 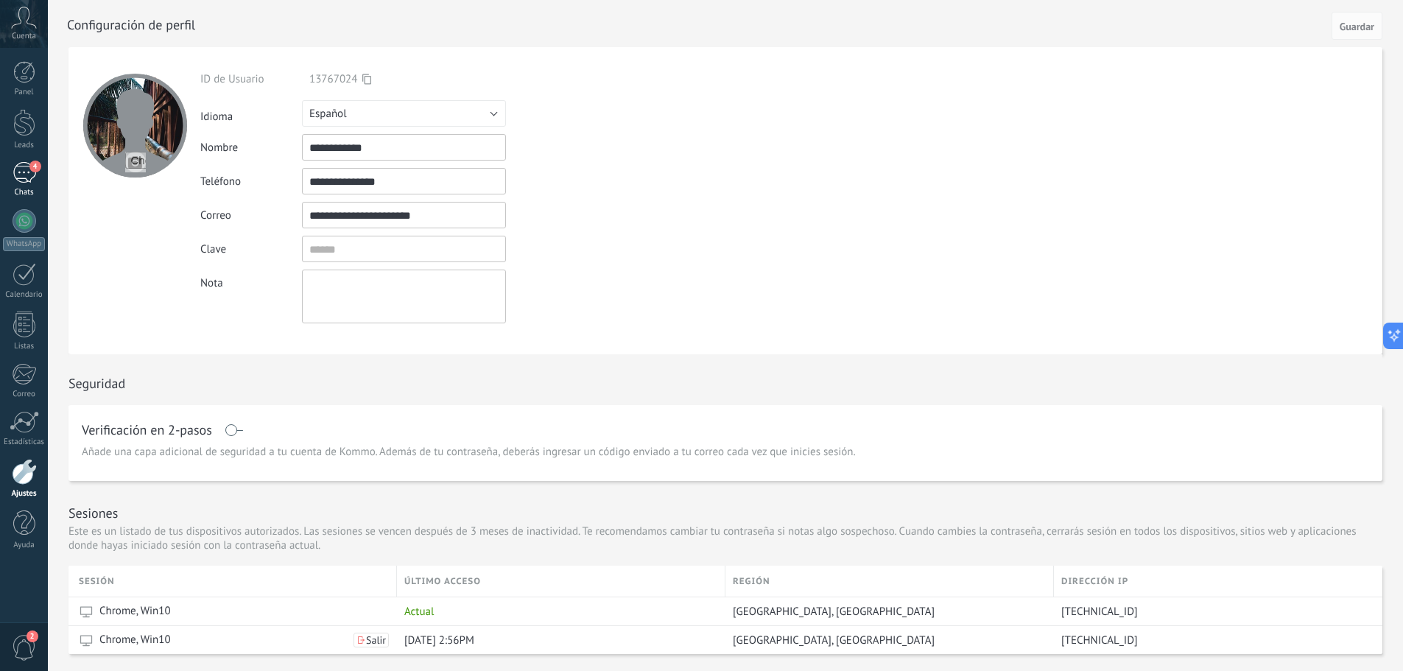 What do you see at coordinates (725, 538) in the screenshot?
I see `p: Este es un listado de tus dispositivos autorizados. Las sesiones se vencen después de 3 meses de ...` at bounding box center [725, 538].